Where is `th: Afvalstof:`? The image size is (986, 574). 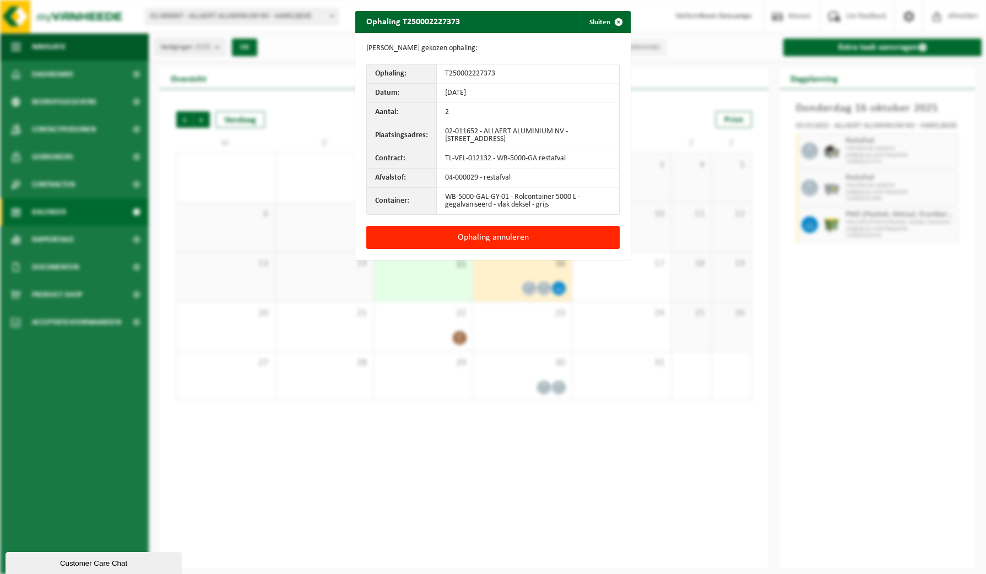
th: Afvalstof: is located at coordinates (401, 178).